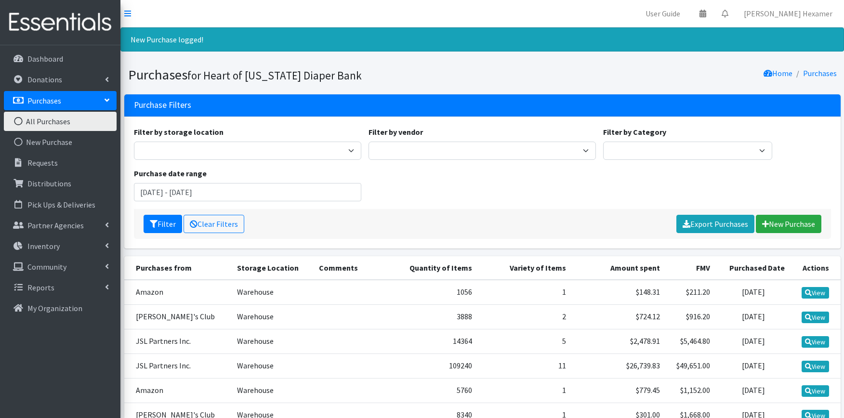 This screenshot has height=418, width=844. I want to click on th: Variety of Items, so click(525, 268).